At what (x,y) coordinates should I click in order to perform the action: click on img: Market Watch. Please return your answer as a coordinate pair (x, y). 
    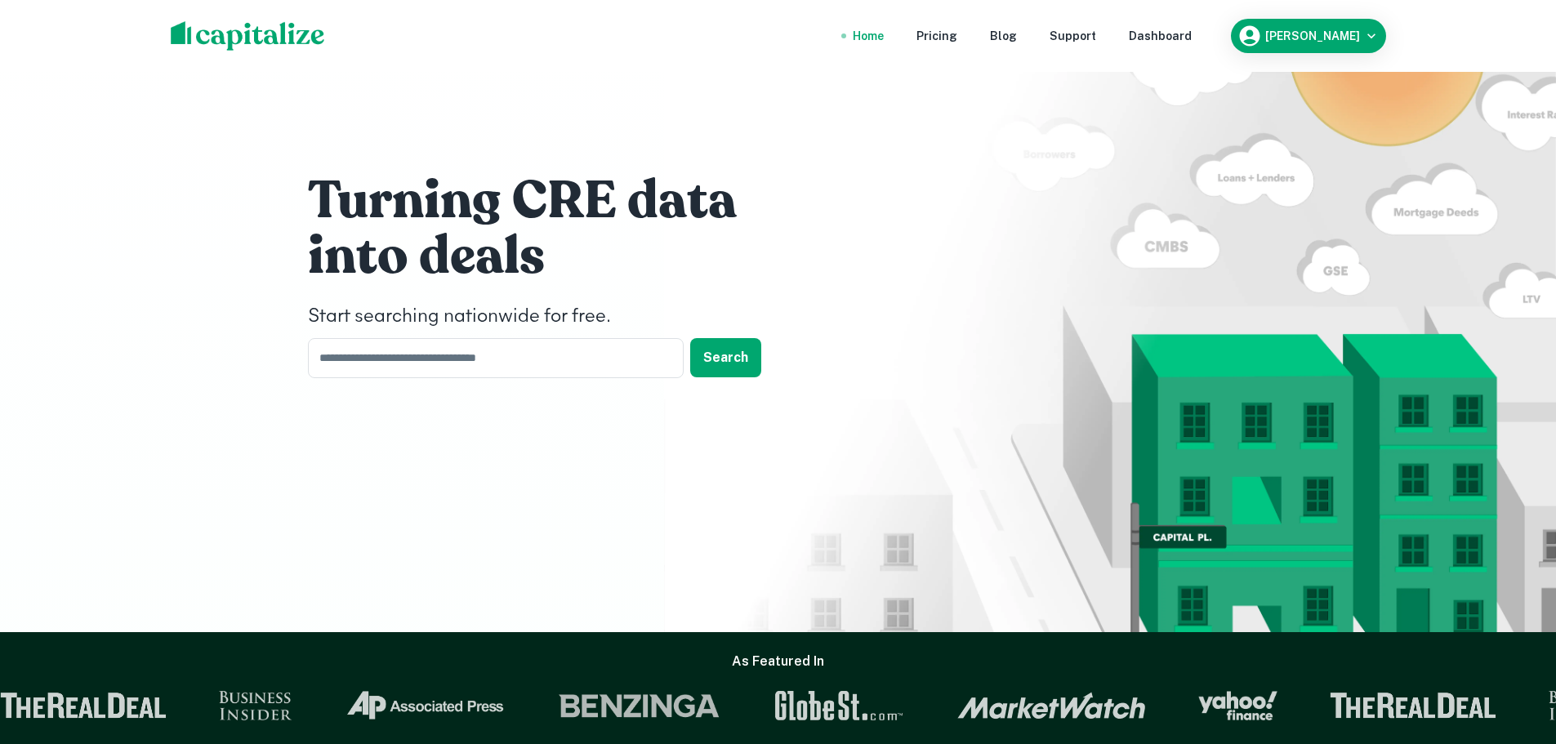
    Looking at the image, I should click on (1050, 706).